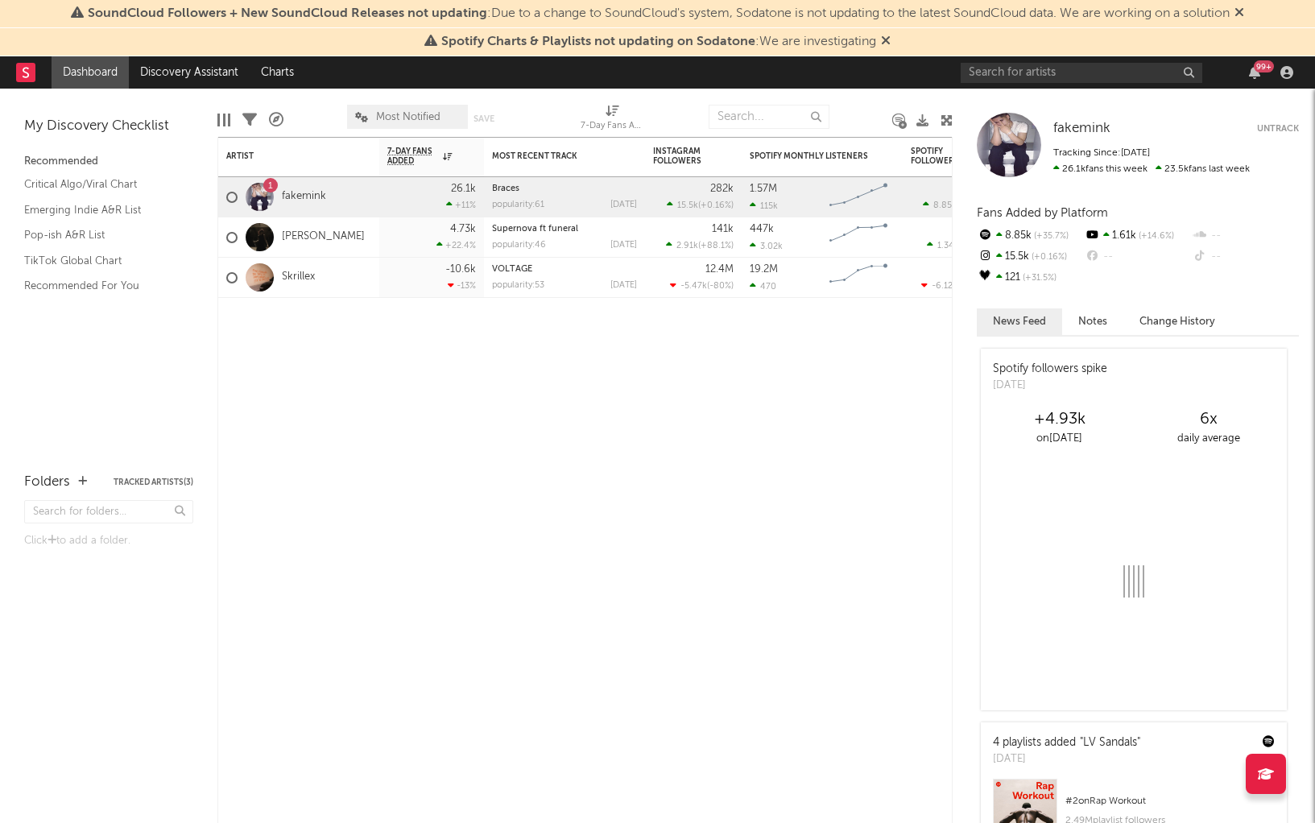  I want to click on input: Search for artists, so click(1082, 72).